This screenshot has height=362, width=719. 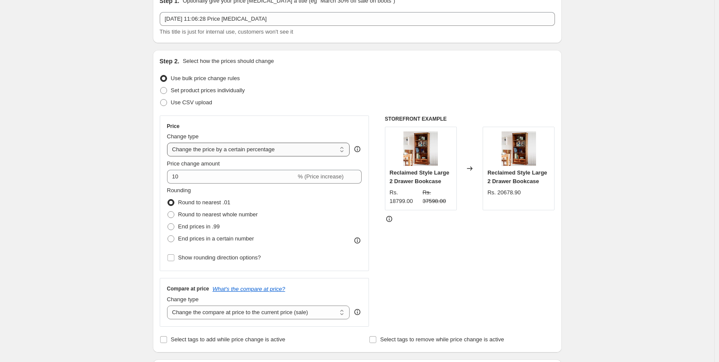 I want to click on div: Rs. 20678.90, so click(x=504, y=192).